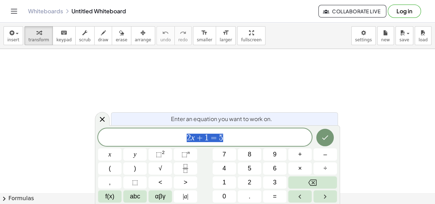  Describe the element at coordinates (193, 138) in the screenshot. I see `var: x` at that location.